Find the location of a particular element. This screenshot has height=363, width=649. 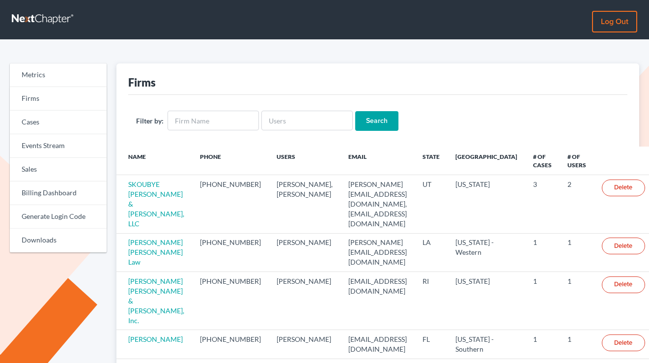

th: Email is located at coordinates (377, 161).